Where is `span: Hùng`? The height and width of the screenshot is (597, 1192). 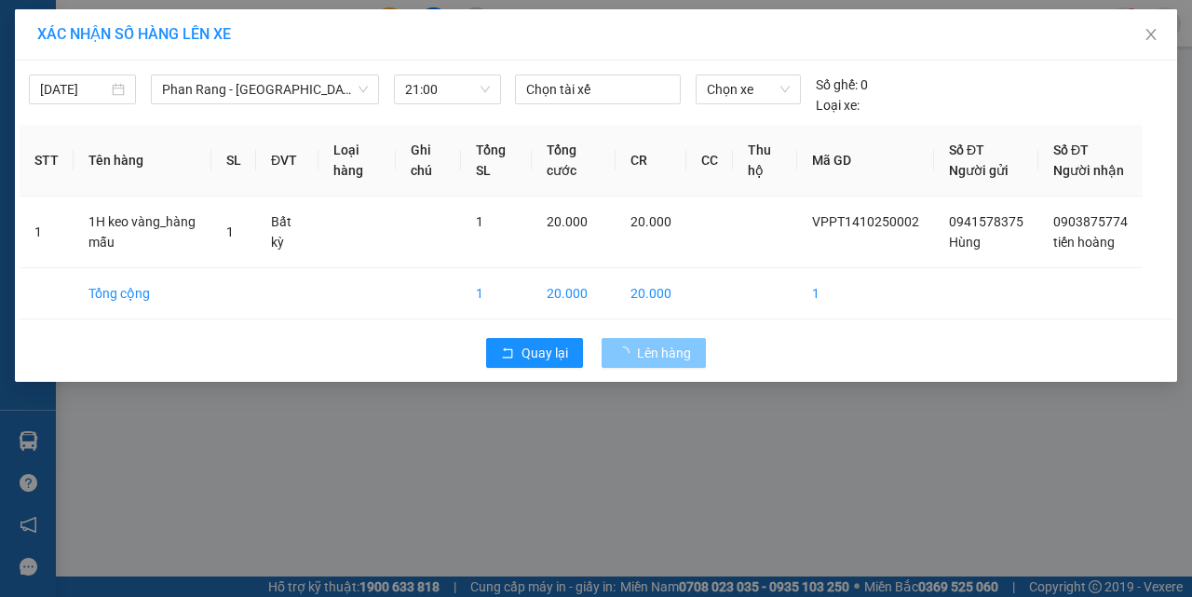
span: Hùng is located at coordinates (965, 242).